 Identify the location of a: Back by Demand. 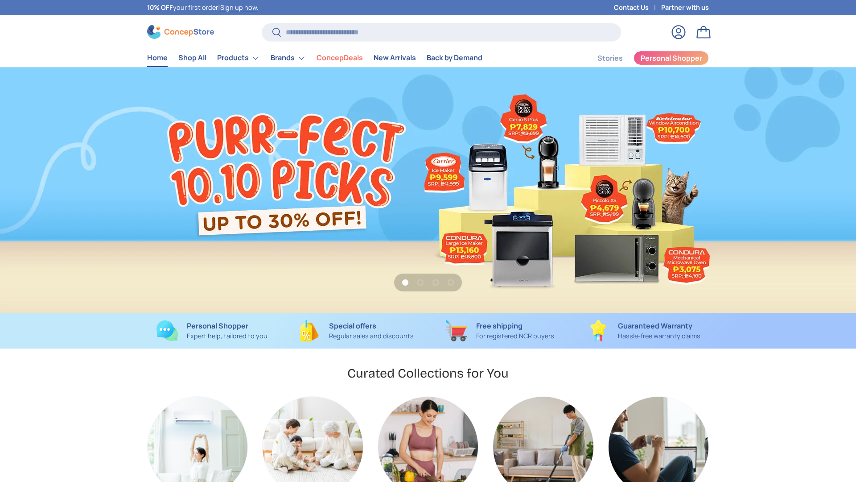
(455, 58).